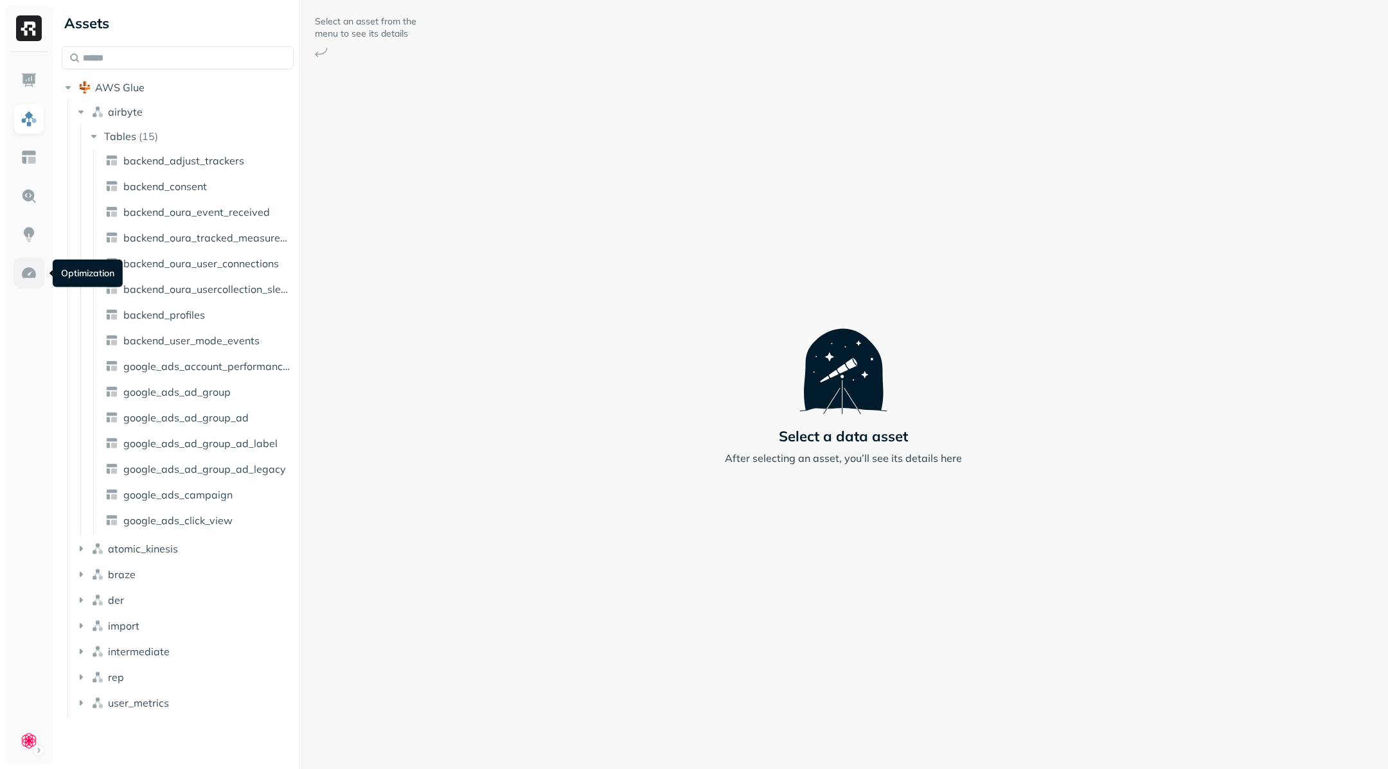 This screenshot has height=769, width=1388. I want to click on span: backend_consent, so click(165, 186).